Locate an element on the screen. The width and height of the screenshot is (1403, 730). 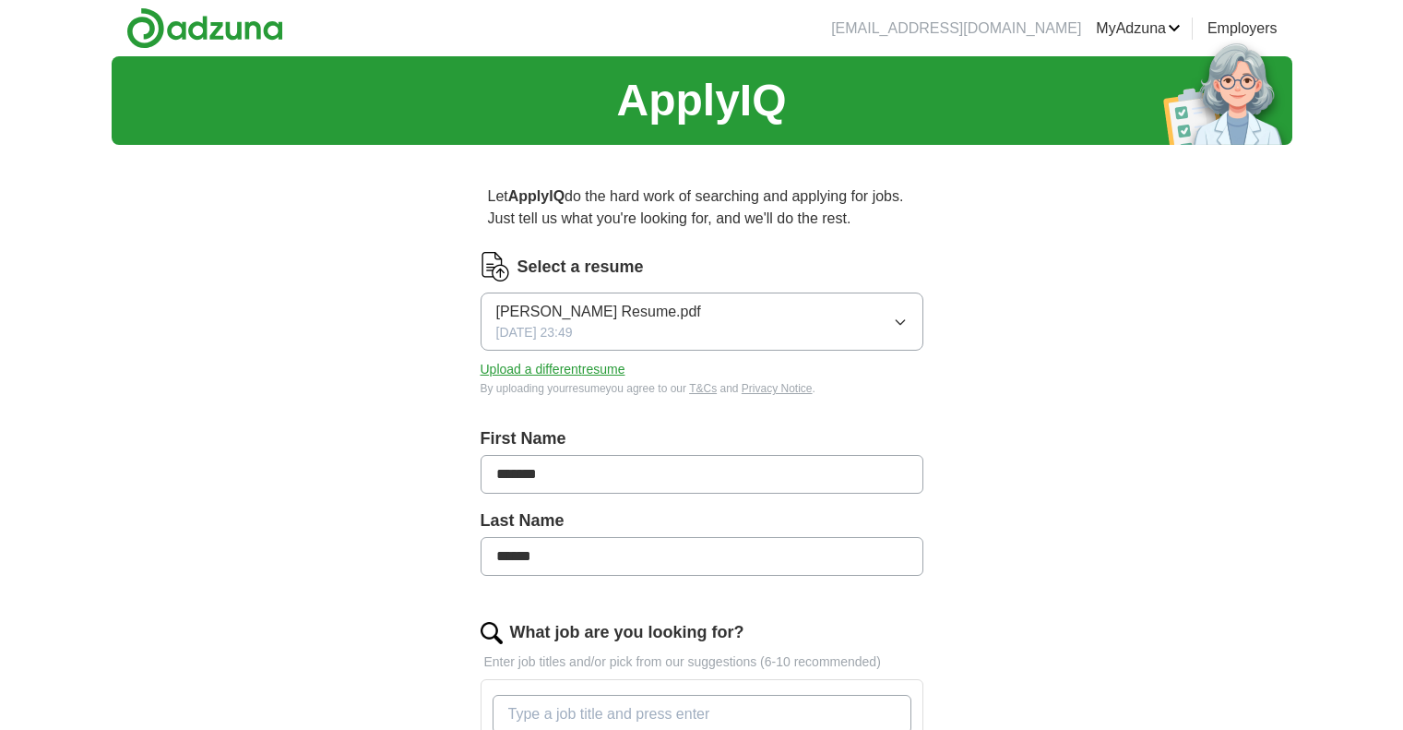
img: Adzuna logo is located at coordinates (205, 28).